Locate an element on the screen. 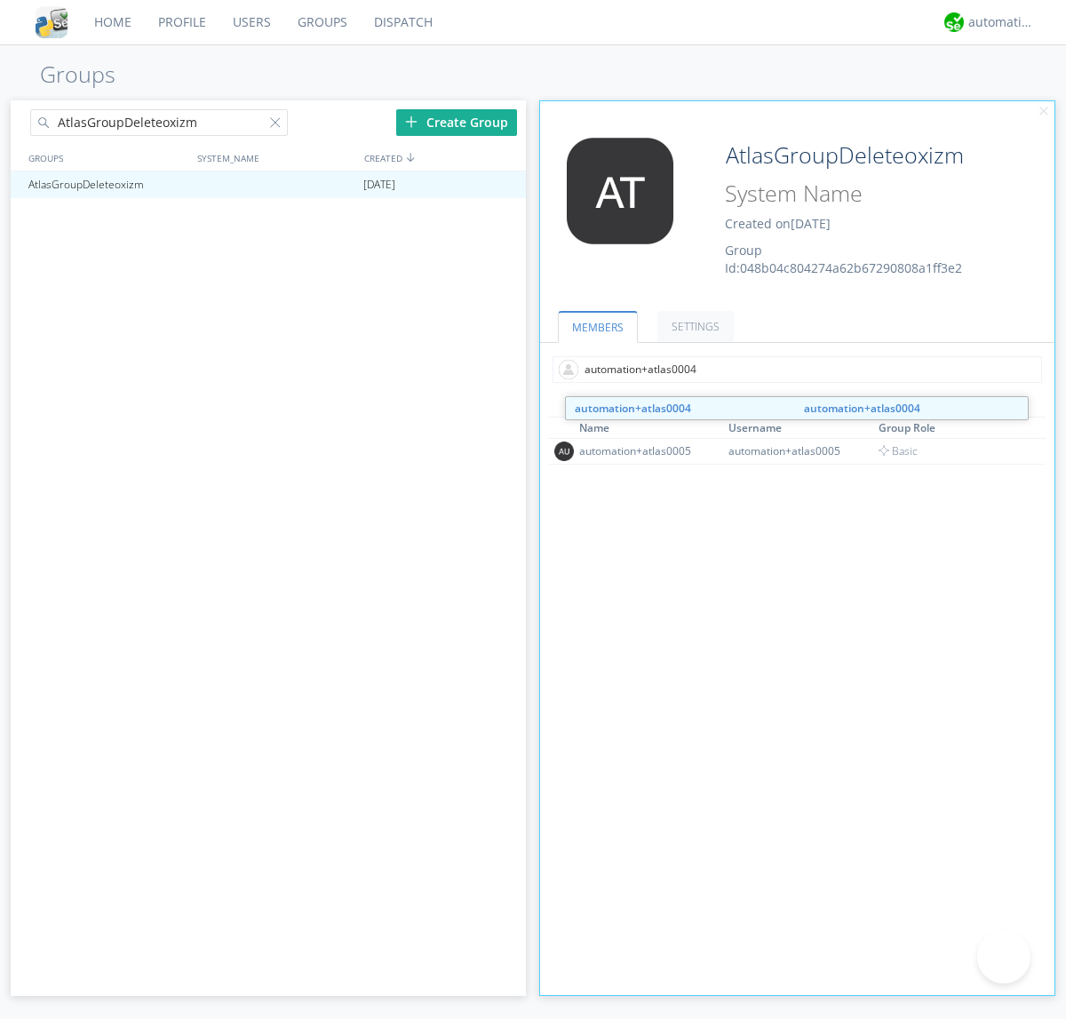  span: Group Id: 048b04c804274a62b67290808a1ff3e2 is located at coordinates (843, 259).